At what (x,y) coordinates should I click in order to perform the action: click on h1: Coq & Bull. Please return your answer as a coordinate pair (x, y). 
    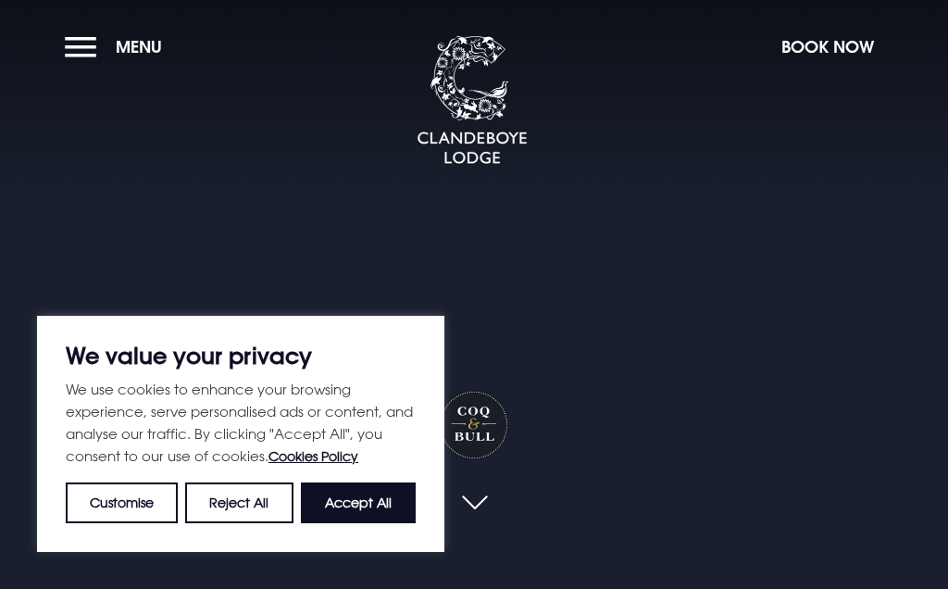
    Looking at the image, I should click on (474, 425).